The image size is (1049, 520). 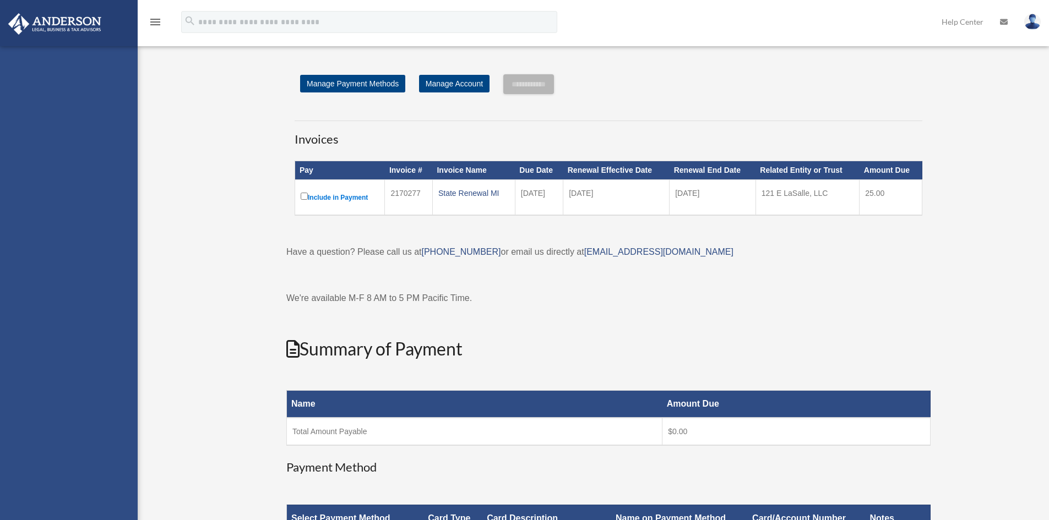 I want to click on h2: Summary of Payment, so click(x=608, y=349).